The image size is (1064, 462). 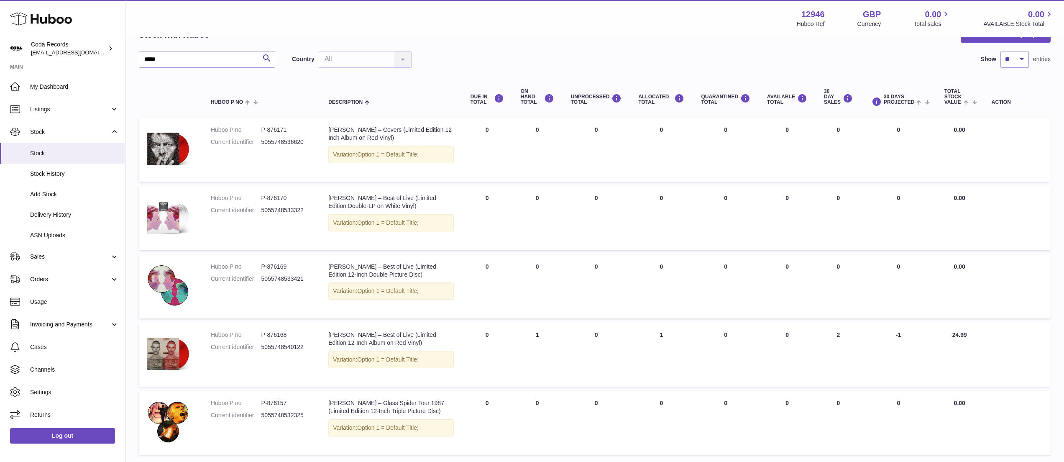 I want to click on span: ASN Uploads, so click(x=74, y=235).